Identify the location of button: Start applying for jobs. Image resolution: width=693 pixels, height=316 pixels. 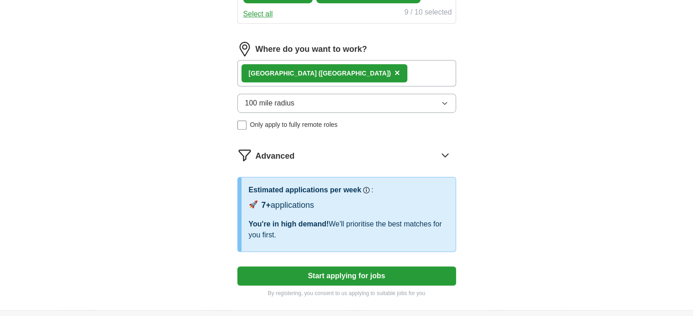
(346, 276).